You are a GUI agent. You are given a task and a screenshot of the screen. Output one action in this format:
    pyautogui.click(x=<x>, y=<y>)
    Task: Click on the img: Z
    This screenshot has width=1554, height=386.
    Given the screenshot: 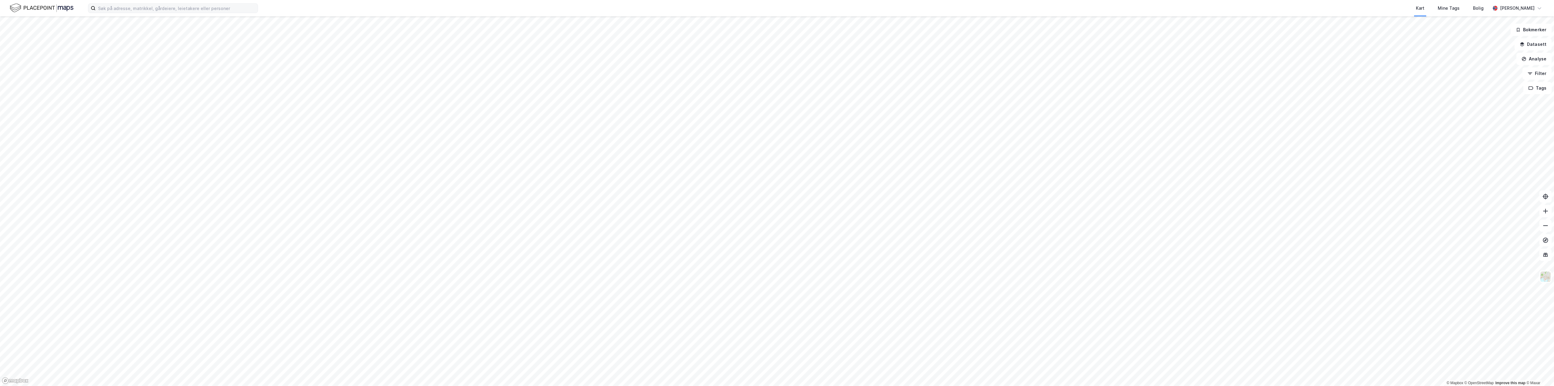 What is the action you would take?
    pyautogui.click(x=1546, y=277)
    